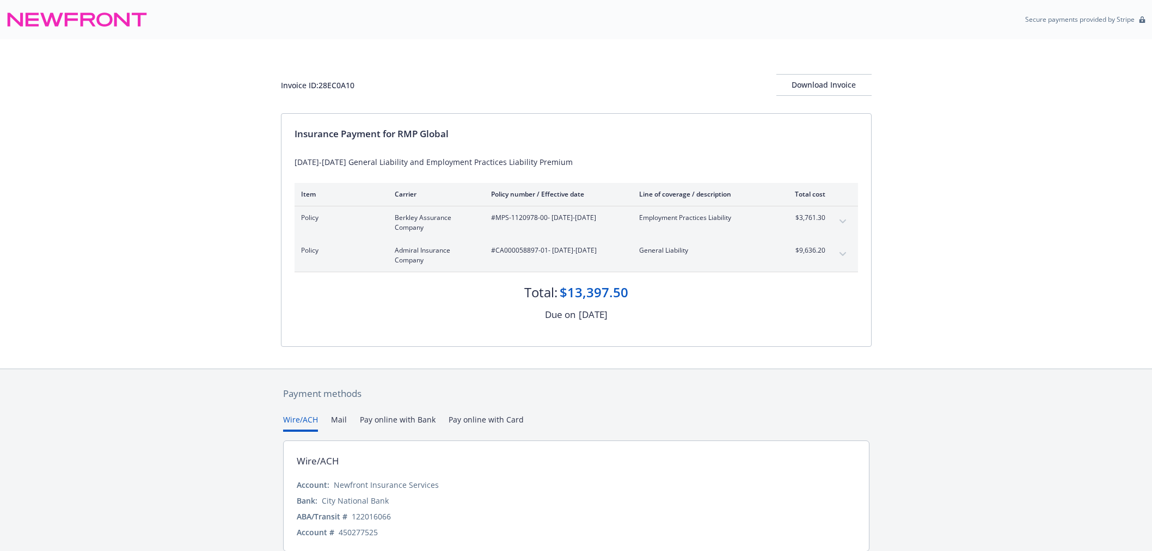 The width and height of the screenshot is (1152, 551). Describe the element at coordinates (371, 516) in the screenshot. I see `div: 122016066` at that location.